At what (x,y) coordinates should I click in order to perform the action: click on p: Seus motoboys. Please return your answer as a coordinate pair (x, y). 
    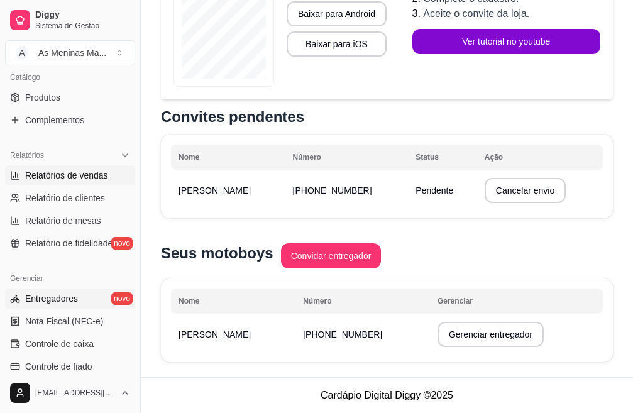
    Looking at the image, I should click on (217, 253).